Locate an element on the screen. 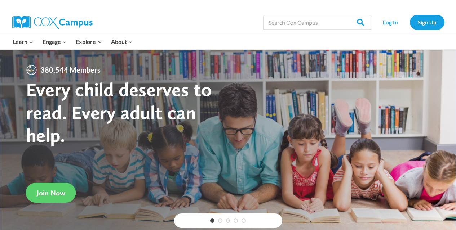 The width and height of the screenshot is (456, 230). img: Cox Campus is located at coordinates (52, 22).